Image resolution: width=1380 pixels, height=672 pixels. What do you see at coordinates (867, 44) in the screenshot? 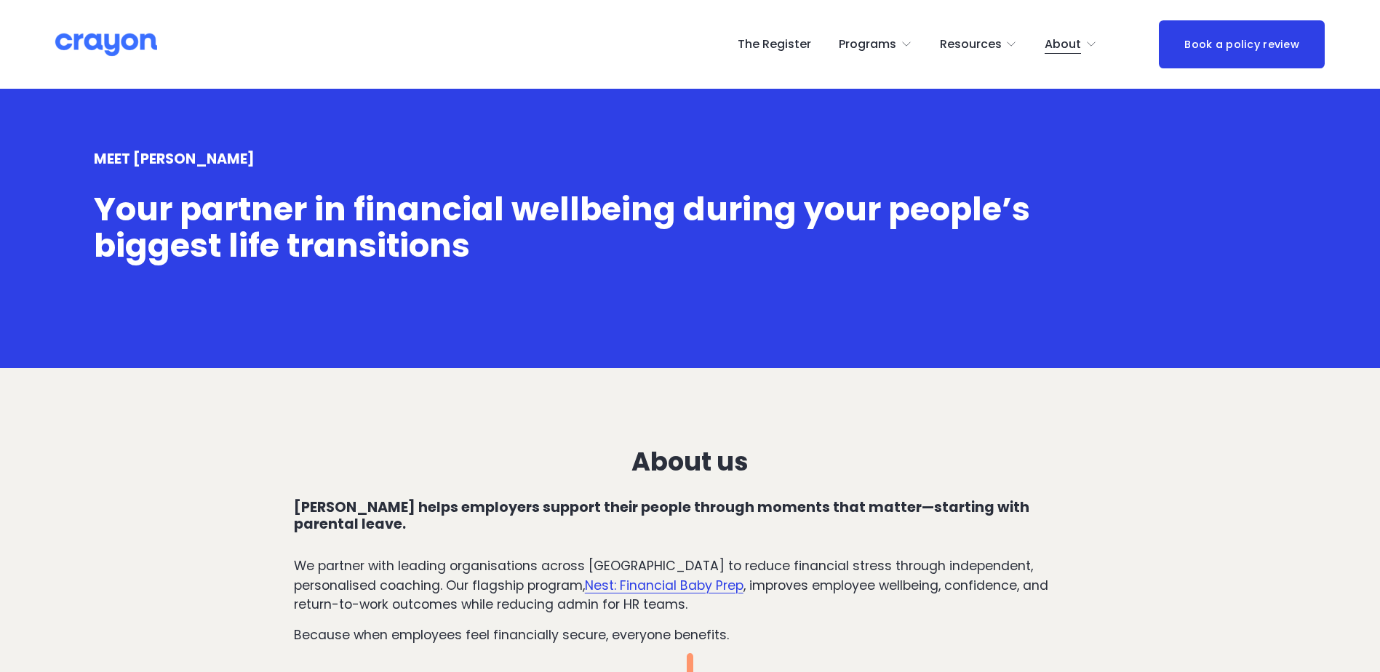
I see `span: Programs` at bounding box center [867, 44].